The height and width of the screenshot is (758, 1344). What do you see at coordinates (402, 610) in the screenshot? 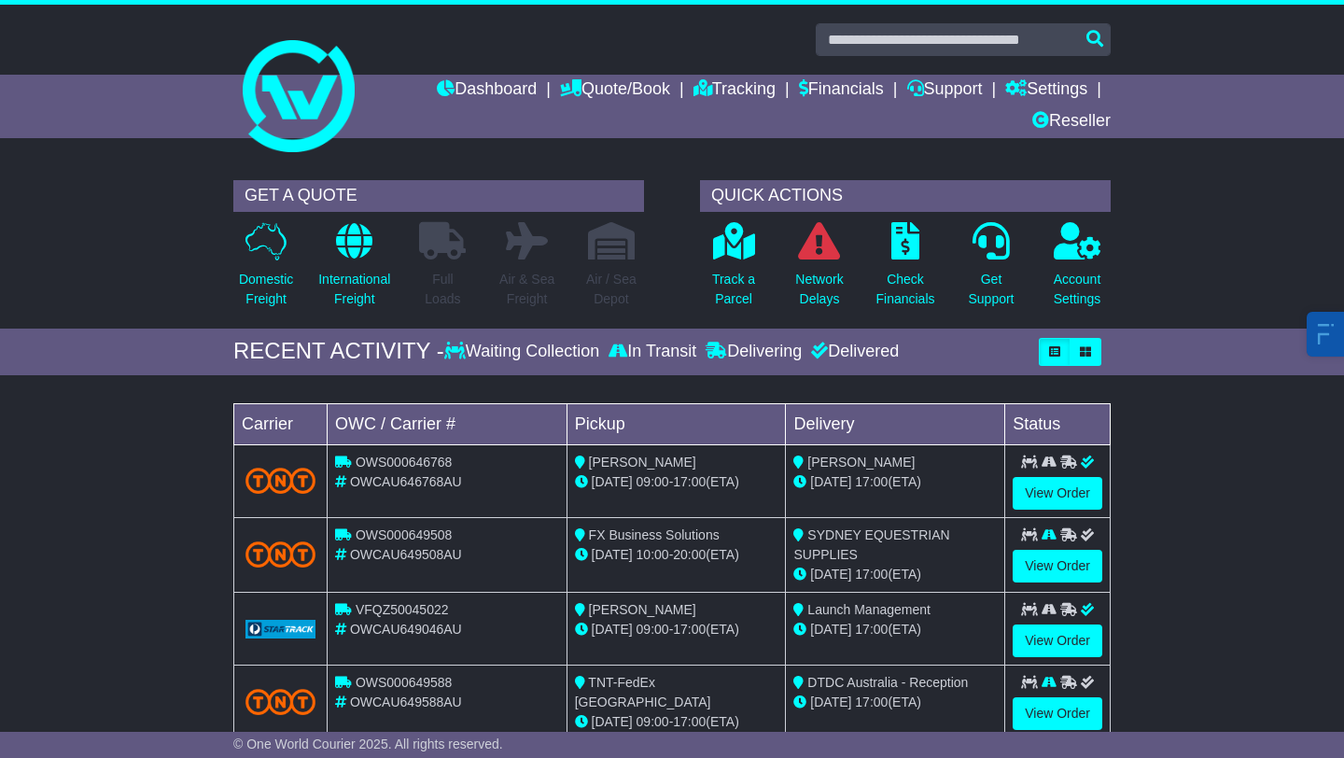
I see `span: VFQZ50045022` at bounding box center [402, 610].